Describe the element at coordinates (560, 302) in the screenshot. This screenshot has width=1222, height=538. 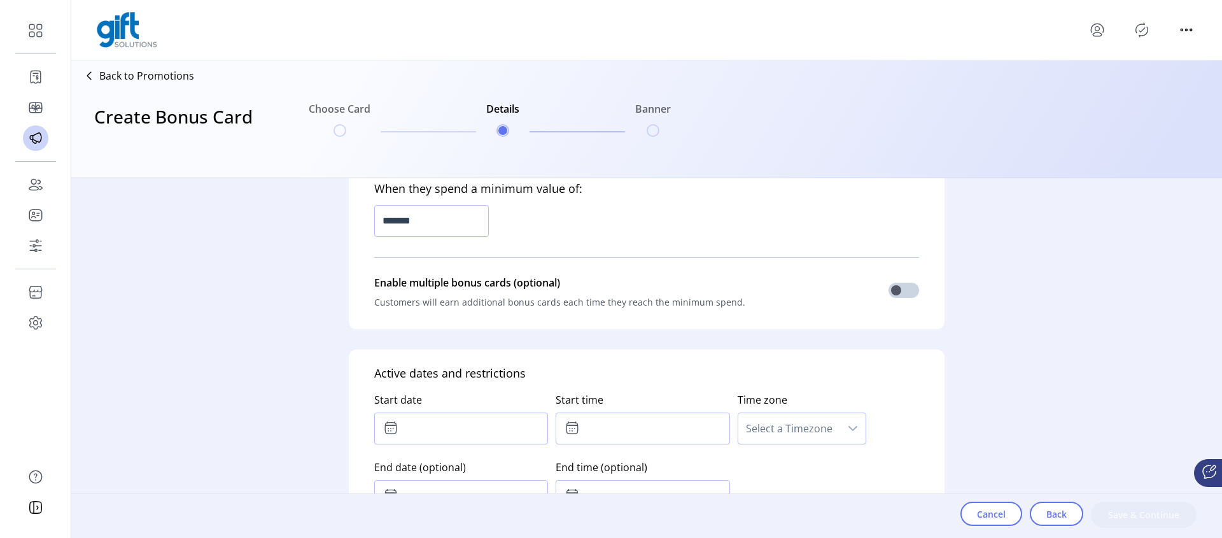
I see `p: Customers will earn additional bonus cards each time they reach the minimum spend.` at that location.